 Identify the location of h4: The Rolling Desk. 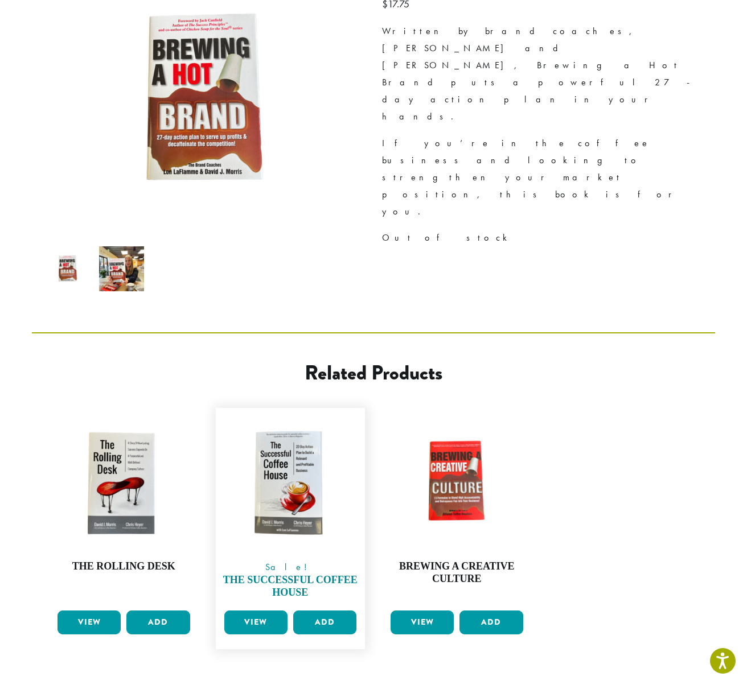
(123, 567).